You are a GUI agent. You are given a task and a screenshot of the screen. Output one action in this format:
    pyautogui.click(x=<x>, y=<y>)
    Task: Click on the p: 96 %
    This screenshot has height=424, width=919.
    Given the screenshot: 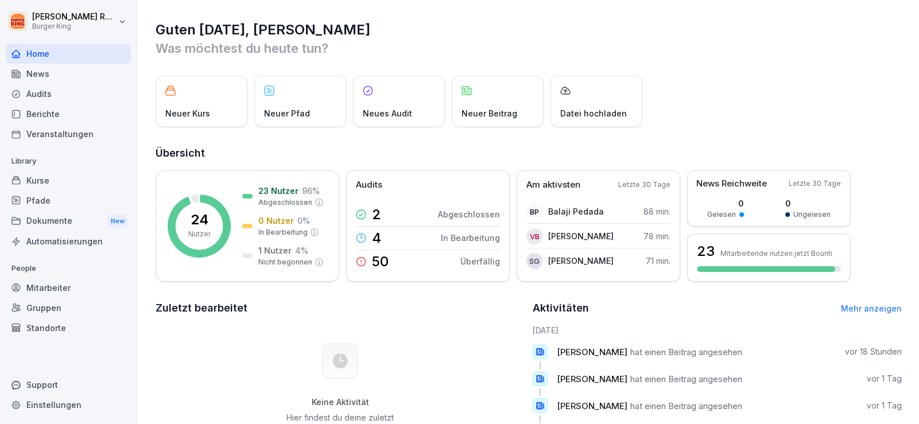 What is the action you would take?
    pyautogui.click(x=311, y=191)
    